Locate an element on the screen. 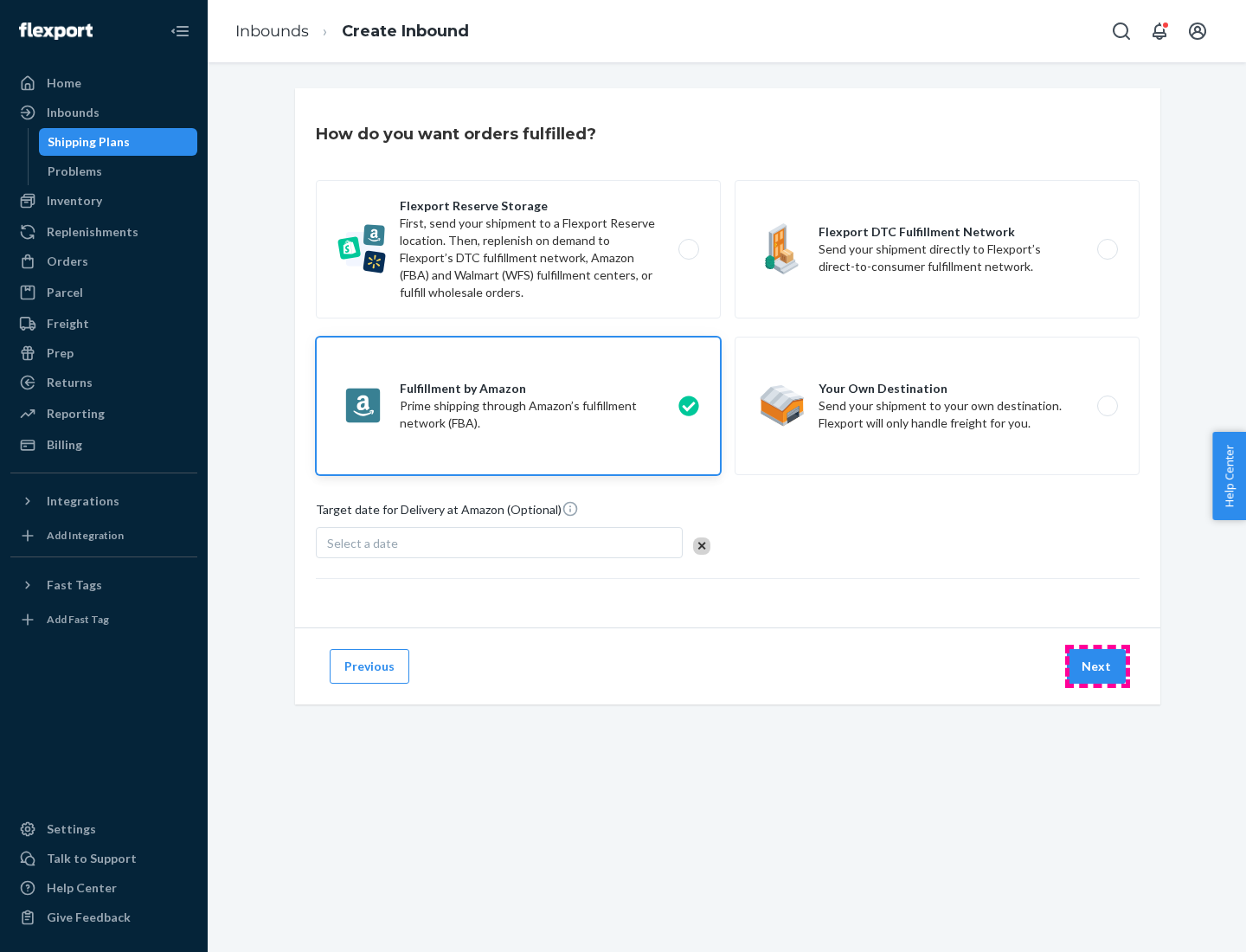 This screenshot has height=952, width=1246. button: Close Navigation is located at coordinates (180, 31).